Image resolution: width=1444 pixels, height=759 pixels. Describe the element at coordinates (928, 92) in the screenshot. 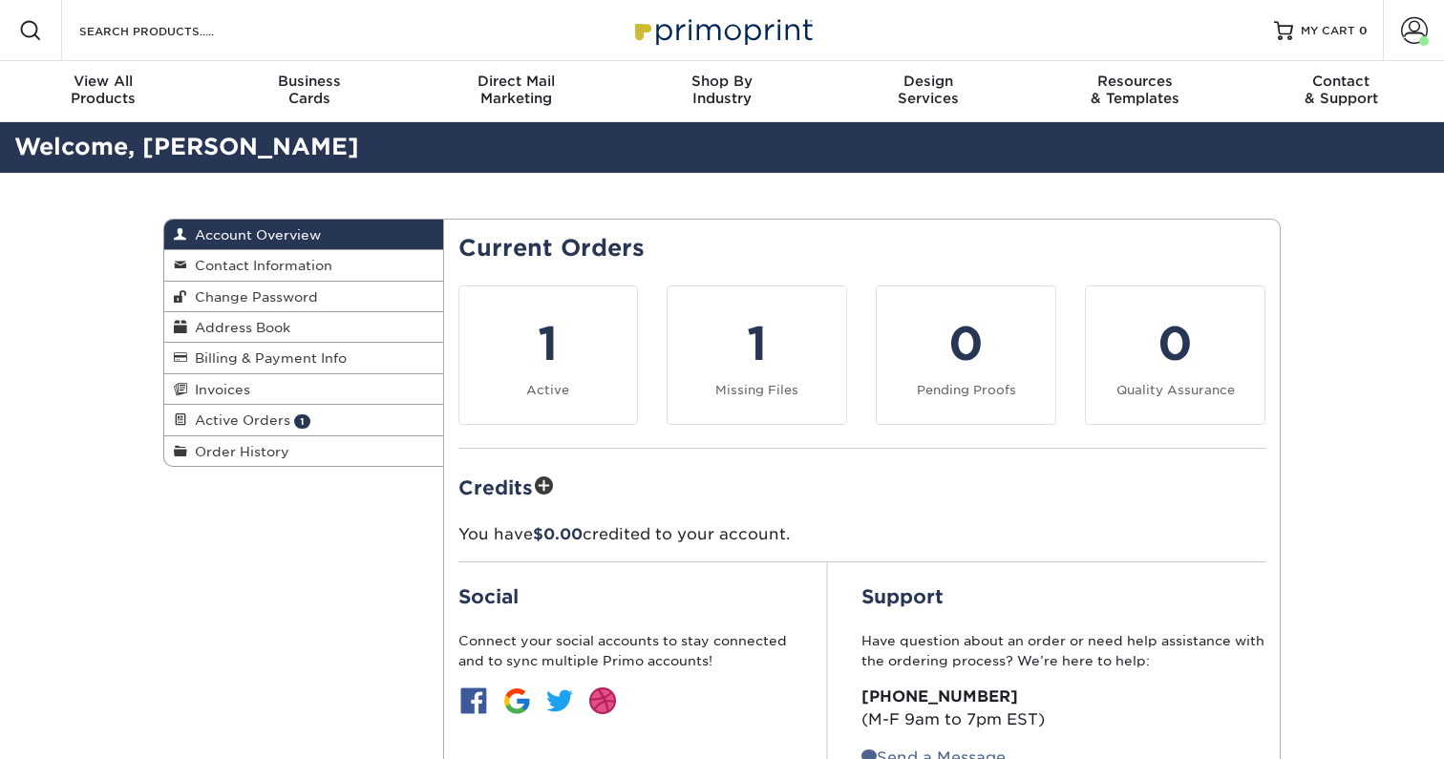

I see `a: DesignServices` at that location.